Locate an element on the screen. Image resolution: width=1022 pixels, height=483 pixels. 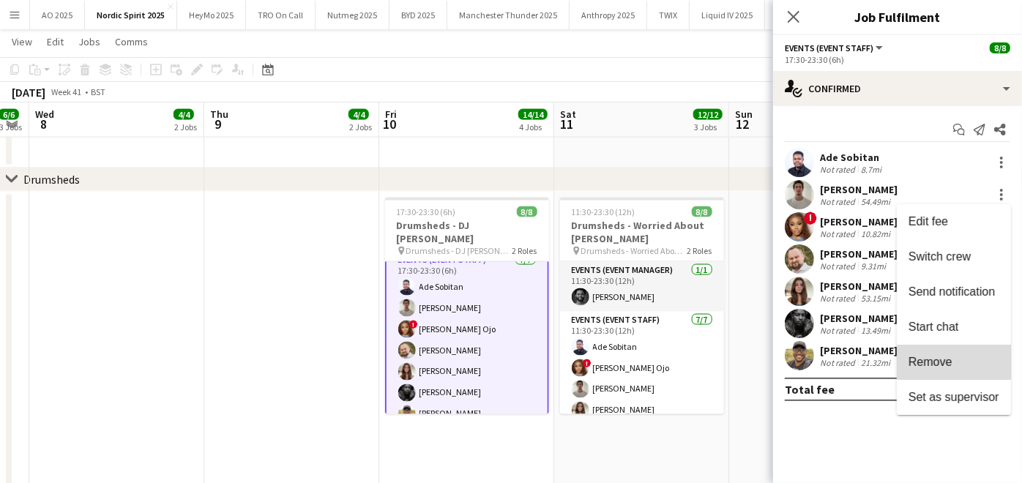
button: Set as supervisor is located at coordinates (954, 398).